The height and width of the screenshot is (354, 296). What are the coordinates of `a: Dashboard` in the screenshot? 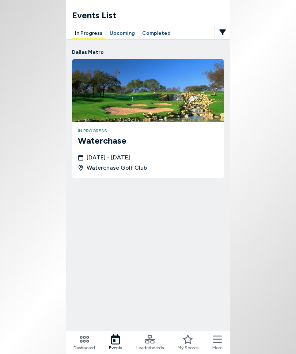 It's located at (84, 342).